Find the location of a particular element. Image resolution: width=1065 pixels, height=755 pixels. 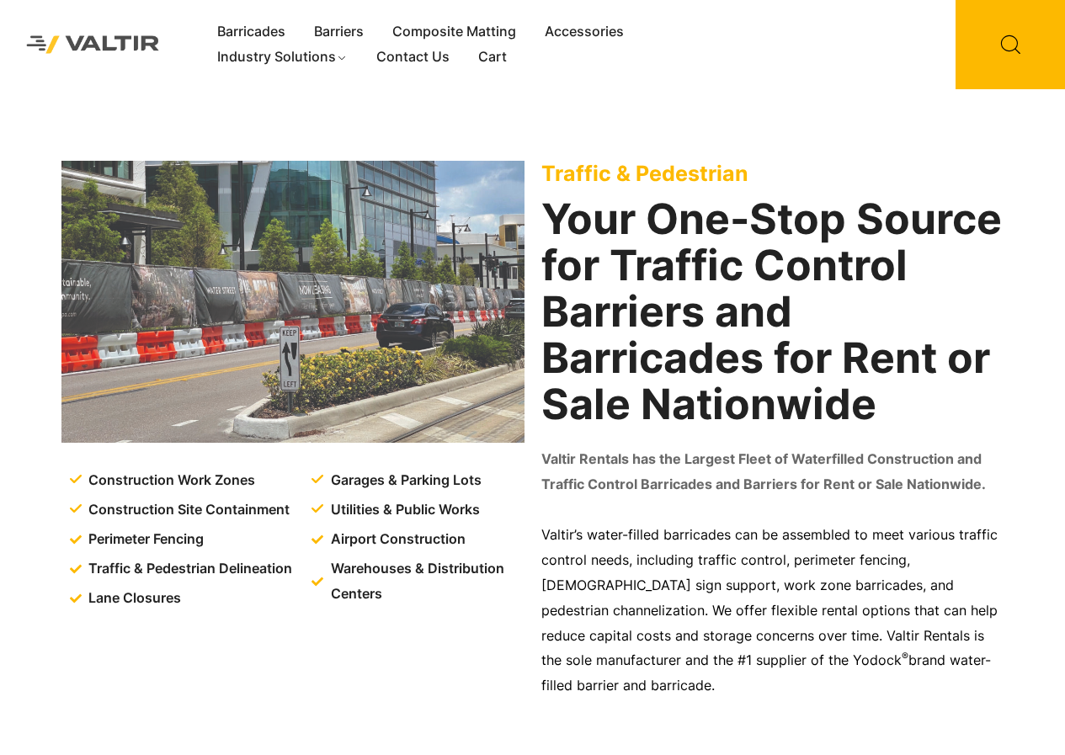

p: Valtir Rentals has the Largest Fleet of Waterfilled Construction and Traffic Control Barricades a... is located at coordinates (773, 472).